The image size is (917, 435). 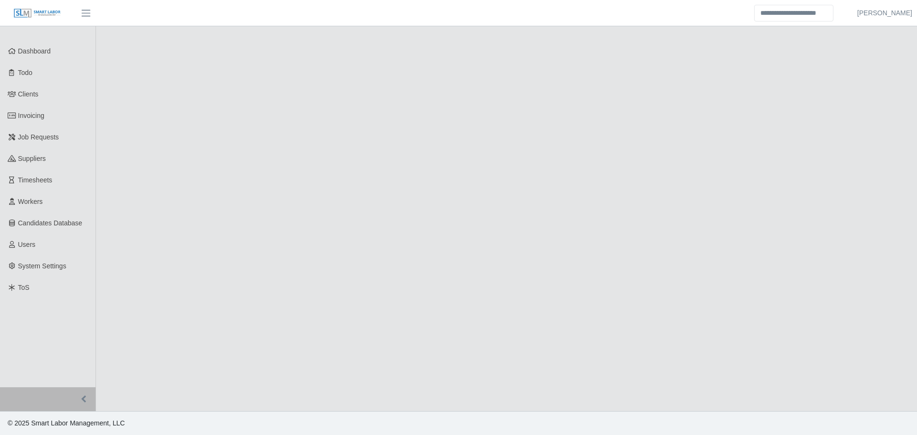 I want to click on span: System Settings, so click(x=42, y=266).